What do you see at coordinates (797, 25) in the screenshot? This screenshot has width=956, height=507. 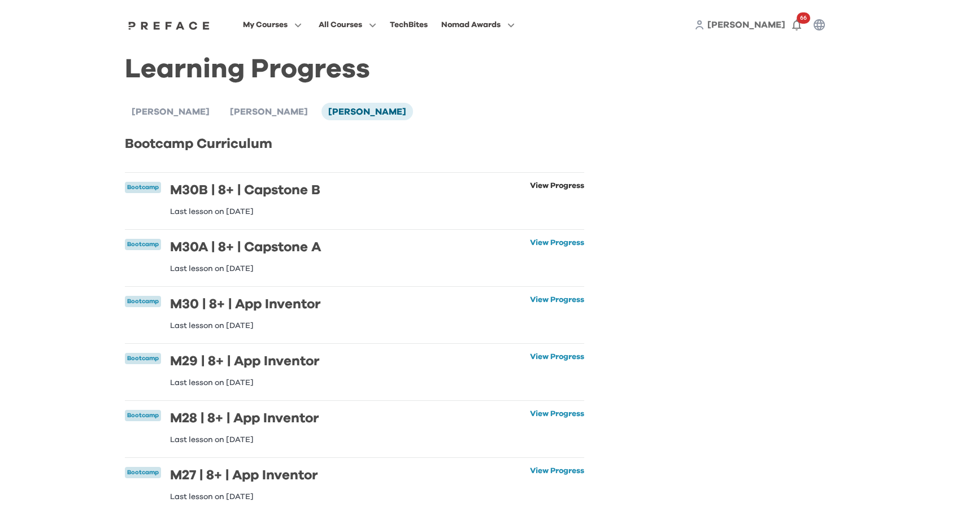 I see `button: 66` at bounding box center [797, 25].